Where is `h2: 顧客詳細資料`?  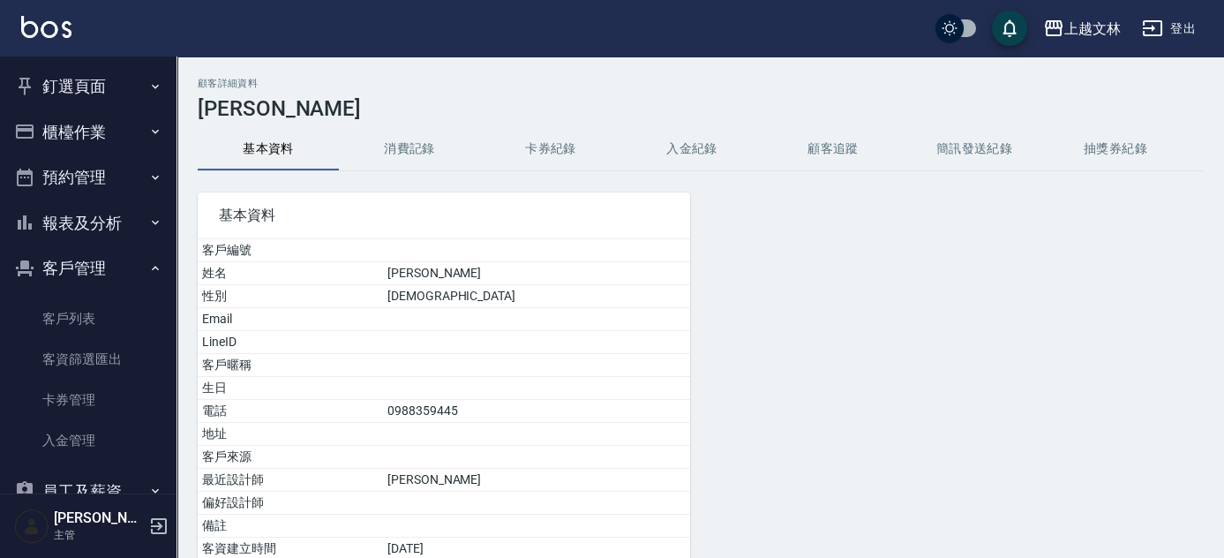
h2: 顧客詳細資料 is located at coordinates (700, 83).